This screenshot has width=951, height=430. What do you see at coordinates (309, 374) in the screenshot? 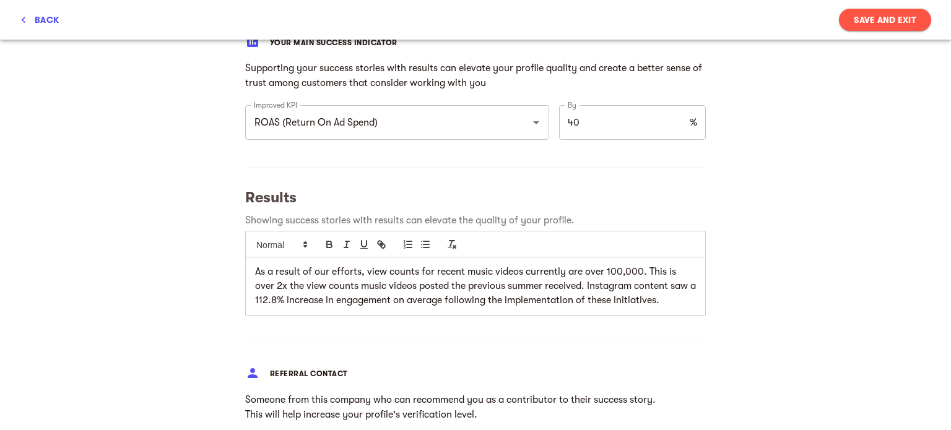
I see `span: Referral contact` at bounding box center [309, 374].